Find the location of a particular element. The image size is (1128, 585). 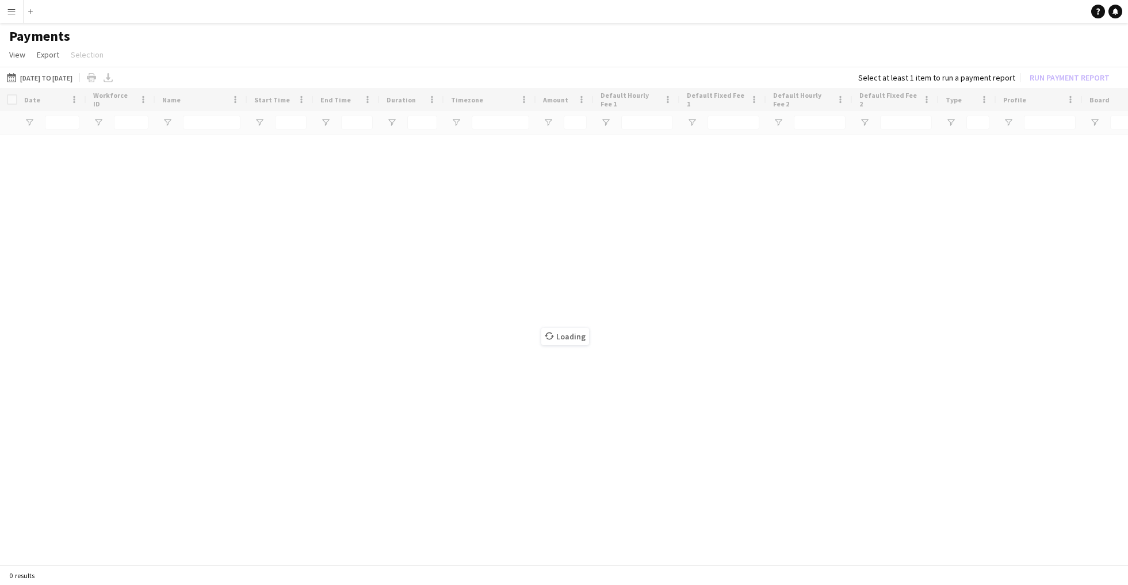

a: View is located at coordinates (17, 55).